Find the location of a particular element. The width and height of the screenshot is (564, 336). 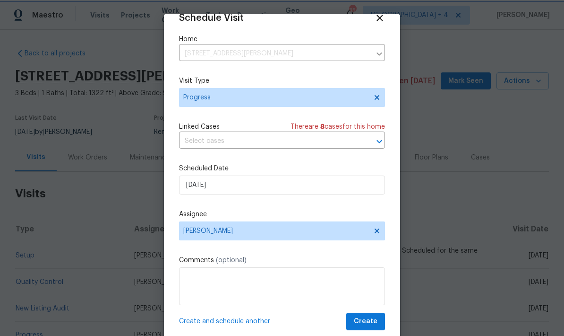

label: Scheduled Date is located at coordinates (282, 168).